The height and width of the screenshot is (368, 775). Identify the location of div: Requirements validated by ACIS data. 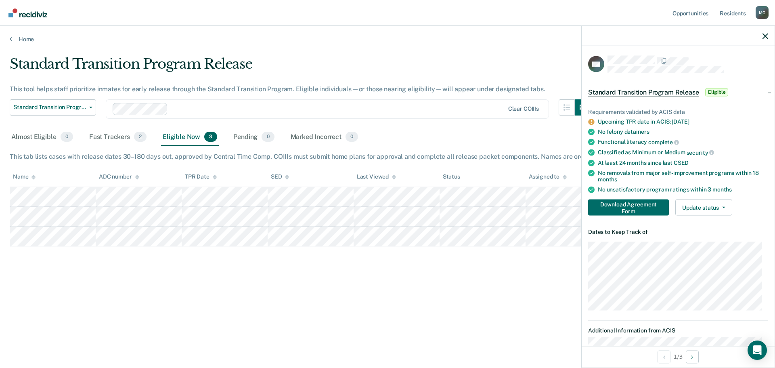
(678, 111).